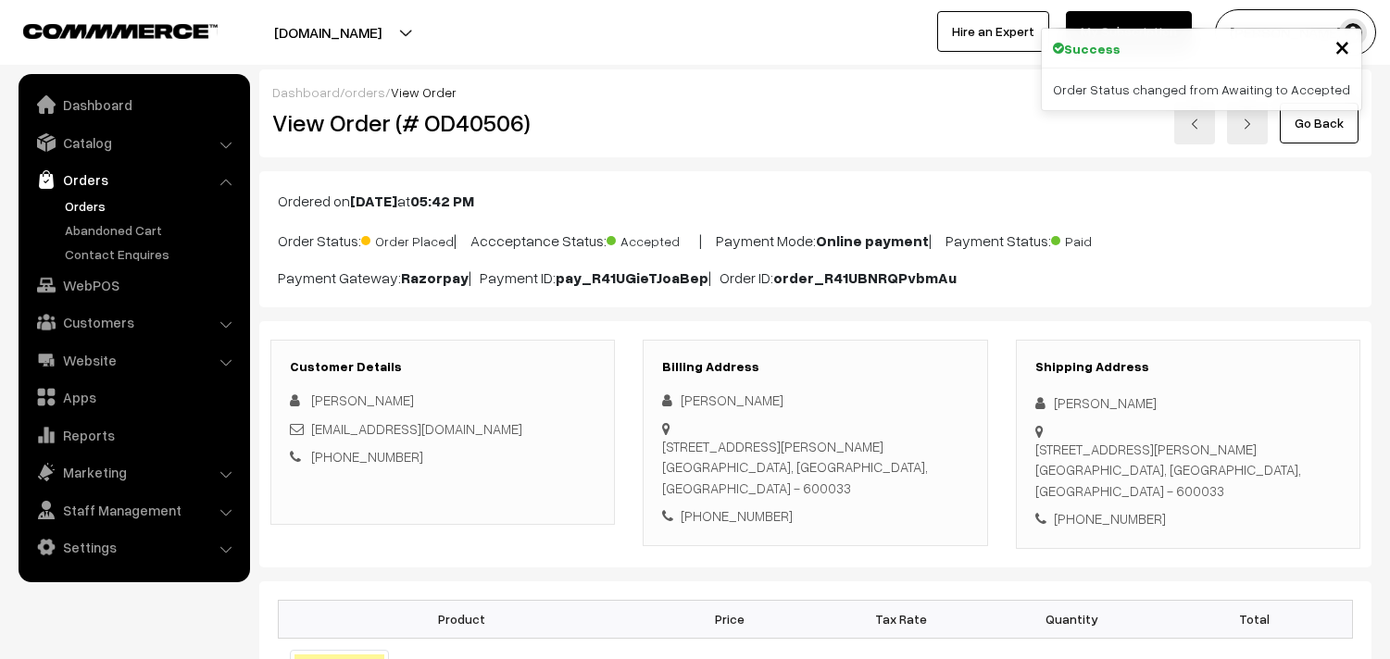  What do you see at coordinates (1129, 31) in the screenshot?
I see `a: My Subscription` at bounding box center [1129, 31].